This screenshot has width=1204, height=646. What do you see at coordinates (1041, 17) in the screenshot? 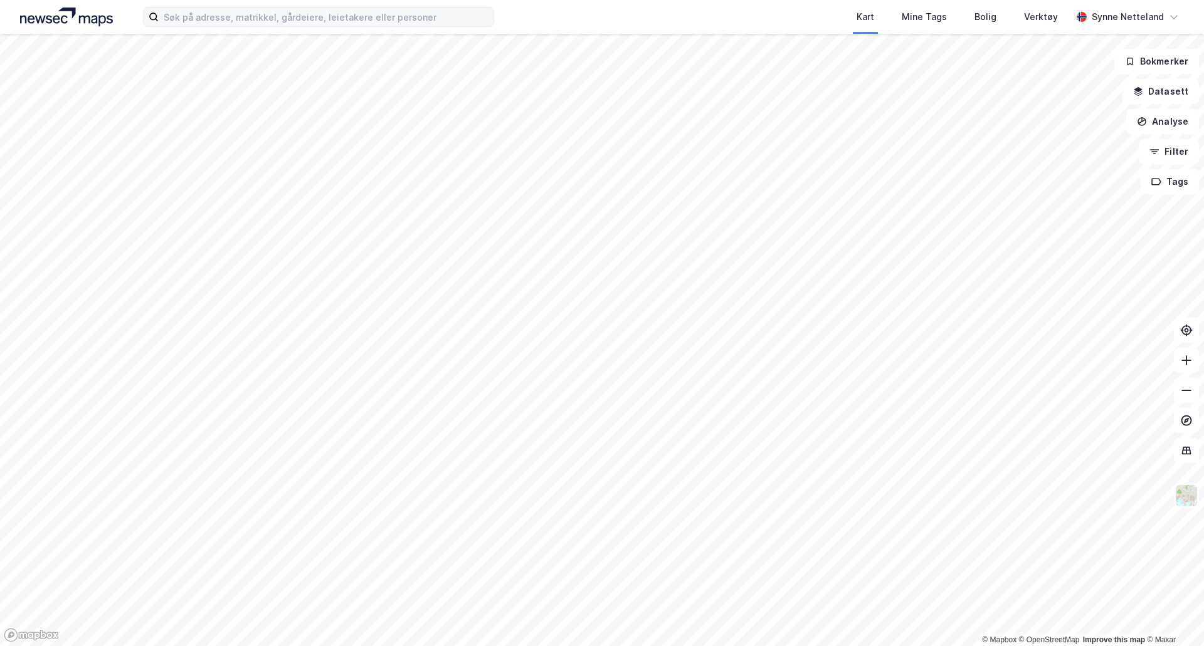
I see `div: Verktøy` at bounding box center [1041, 17].